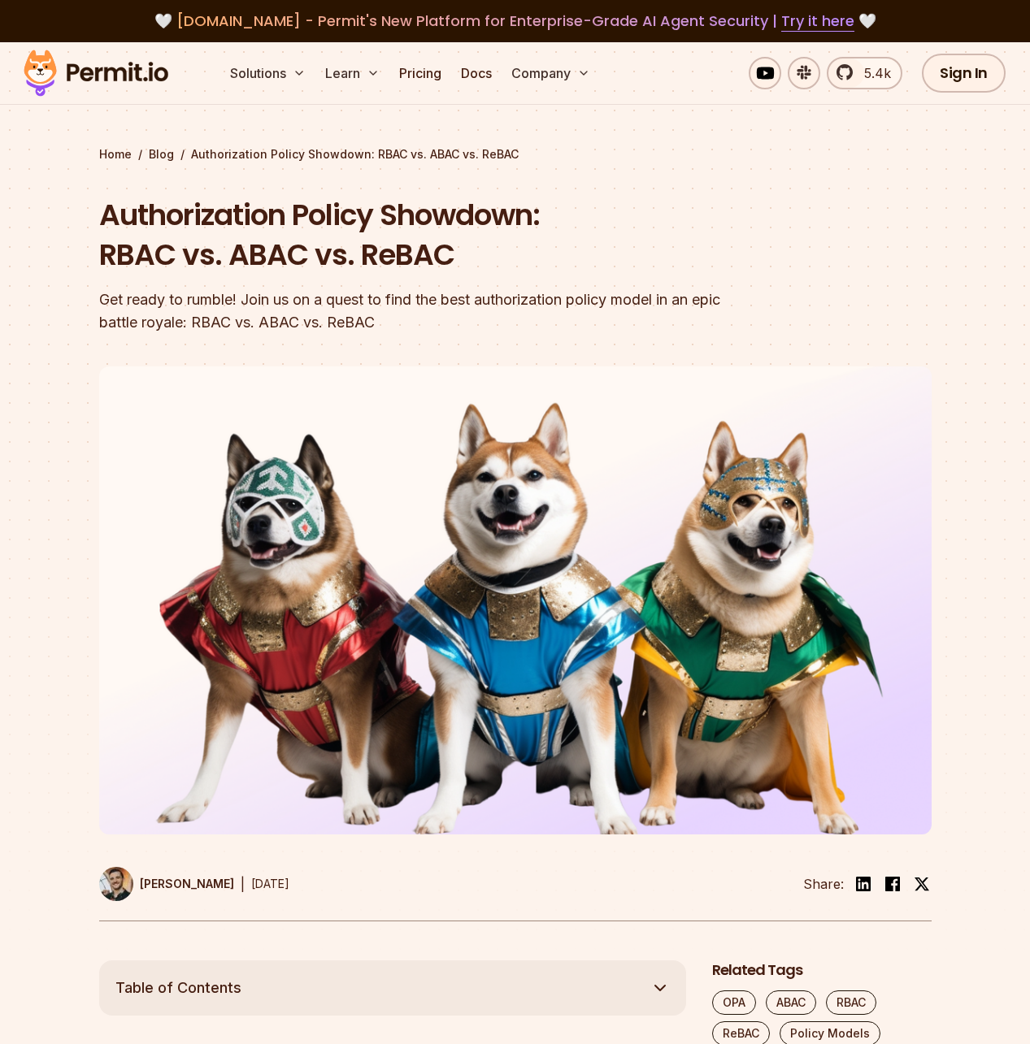  What do you see at coordinates (823, 884) in the screenshot?
I see `li: Share:` at bounding box center [823, 884].